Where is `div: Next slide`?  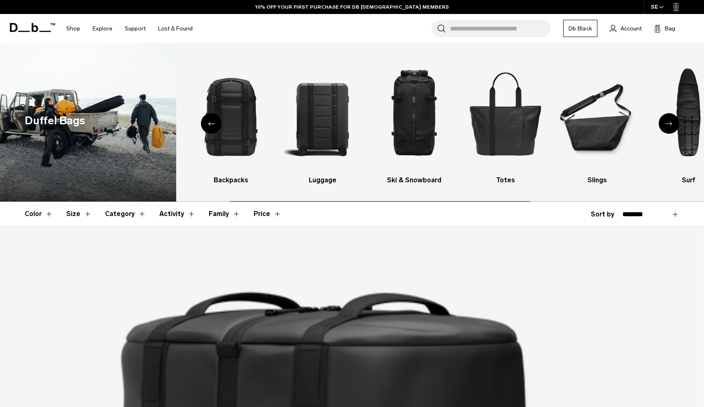
div: Next slide is located at coordinates (669, 124).